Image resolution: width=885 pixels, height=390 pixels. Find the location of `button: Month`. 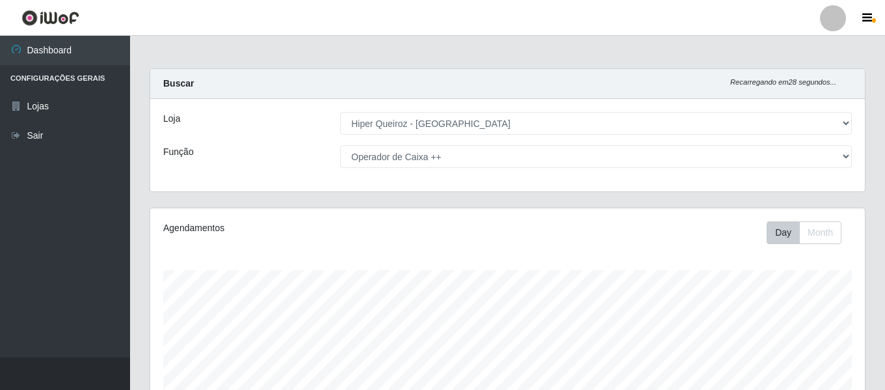

button: Month is located at coordinates (820, 232).